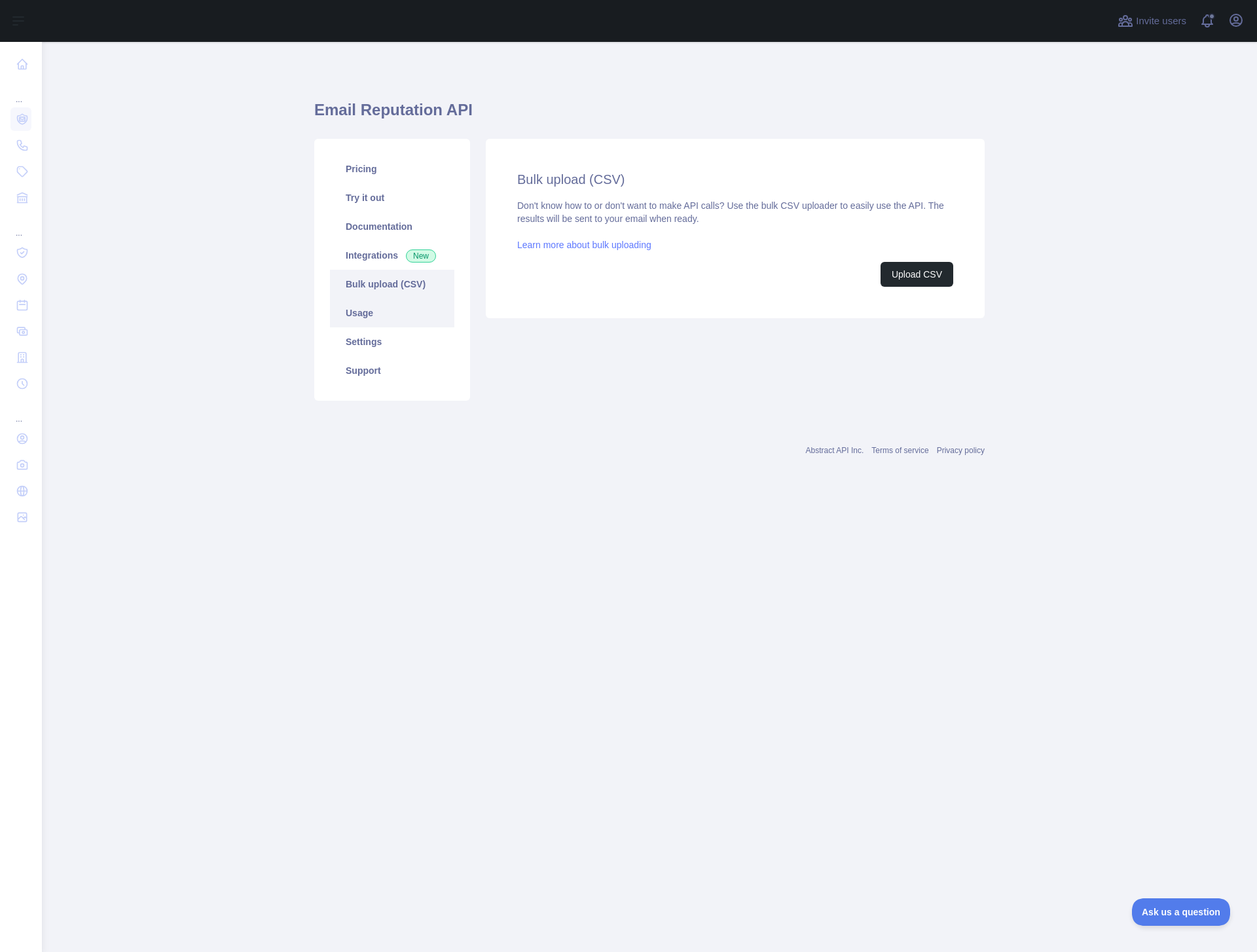 Image resolution: width=1257 pixels, height=952 pixels. I want to click on div: Don't know how to or don't want to make API calls? Use the bulk CSV uploader to easily use the AP..., so click(736, 243).